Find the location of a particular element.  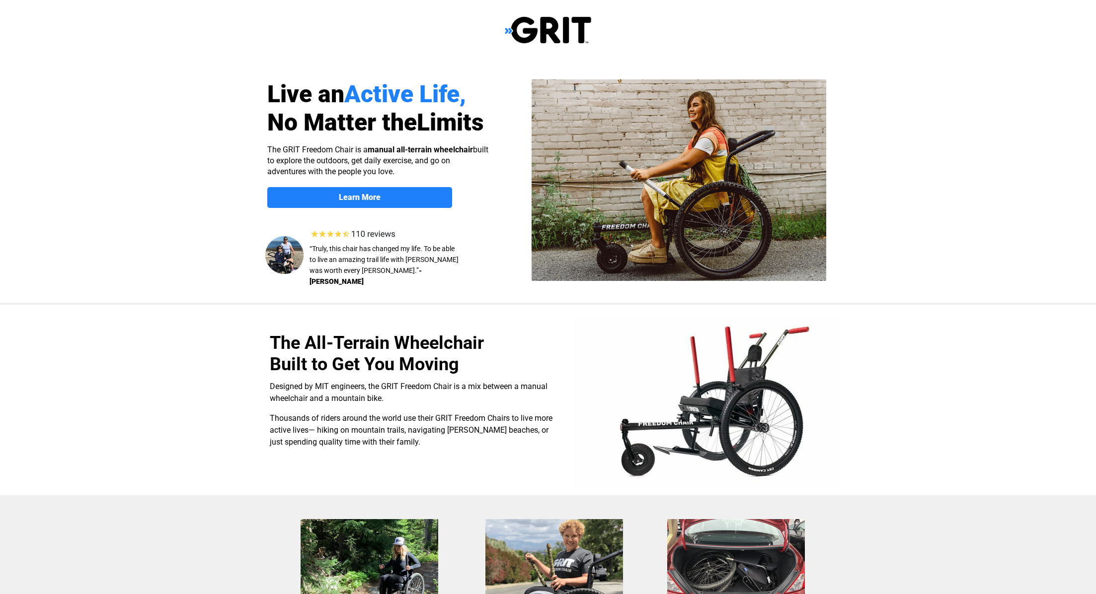

span: Designed by MIT engineers, the GRIT Freedom Chair is a mix between a manual wheelchair and a moun... is located at coordinates (408, 392).